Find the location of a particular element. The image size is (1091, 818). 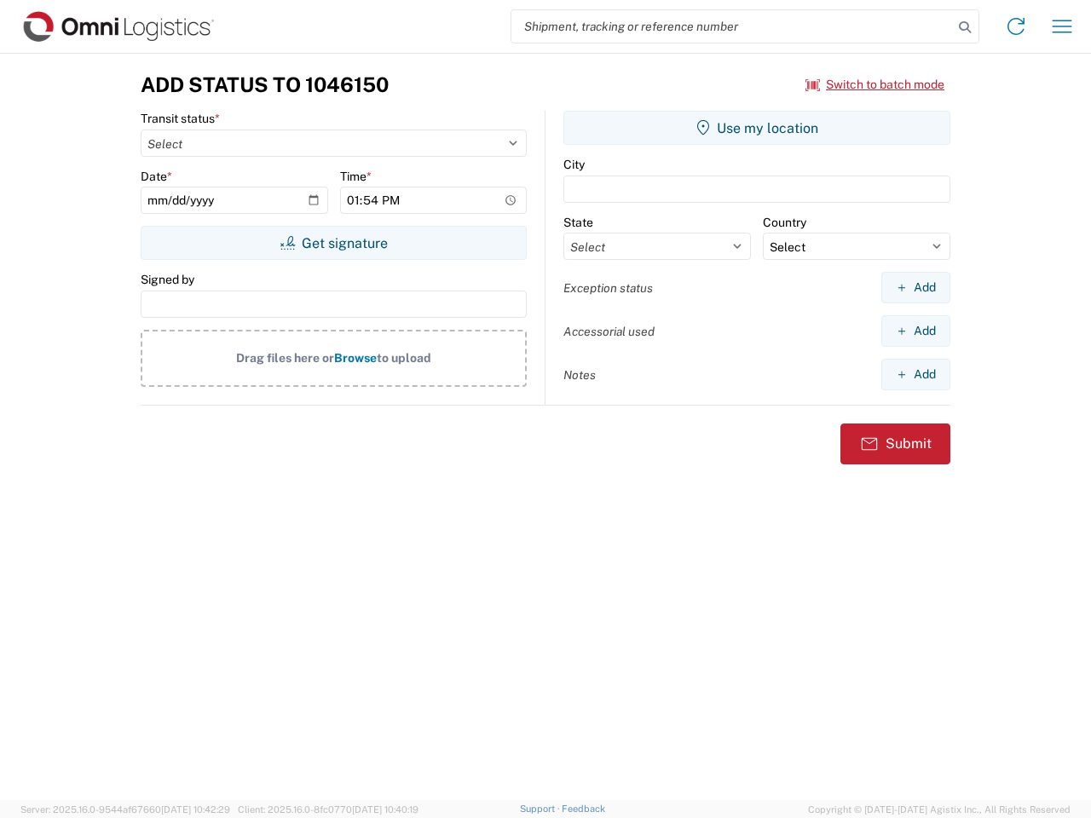

span: Server: 2025.16.0-9544af67660 is located at coordinates (125, 810).